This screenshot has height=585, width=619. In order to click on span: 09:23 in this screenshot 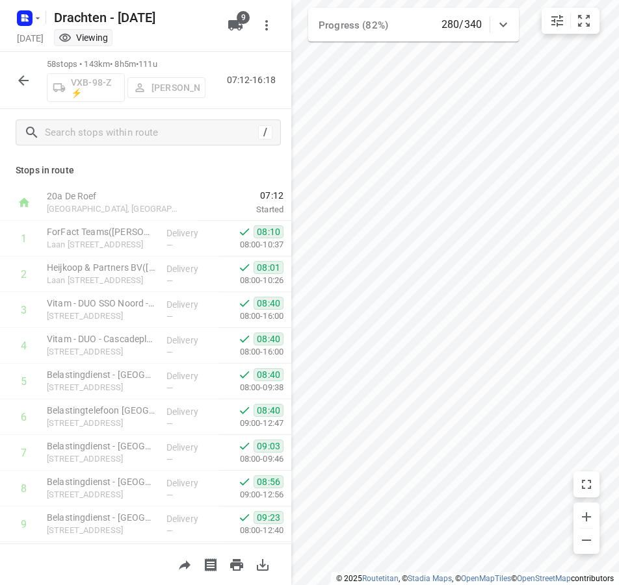, I will do `click(268, 518)`.